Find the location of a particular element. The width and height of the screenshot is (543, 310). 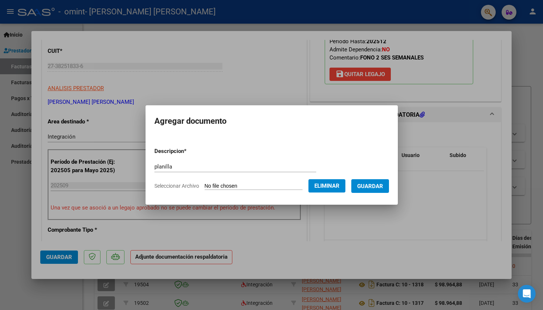

span: Seleccionar Archivo is located at coordinates (176, 186).